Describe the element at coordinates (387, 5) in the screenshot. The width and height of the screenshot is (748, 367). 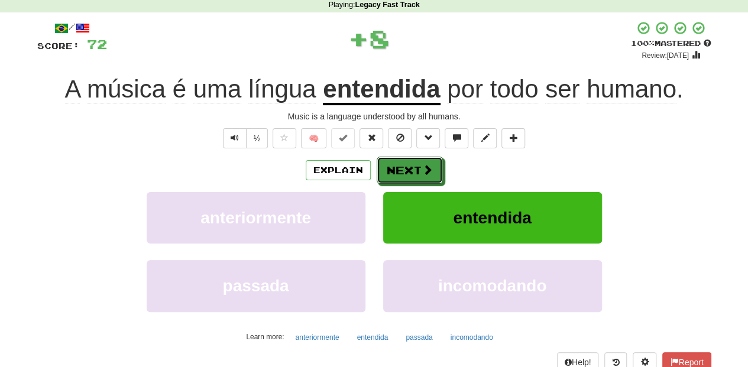
I see `strong: Legacy Fast Track` at that location.